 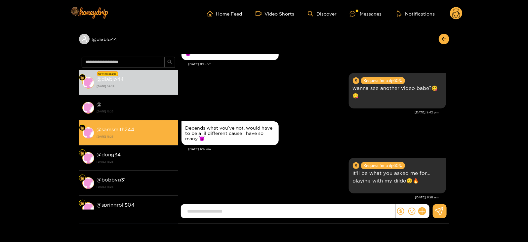 I want to click on button: arrow-left, so click(x=444, y=39).